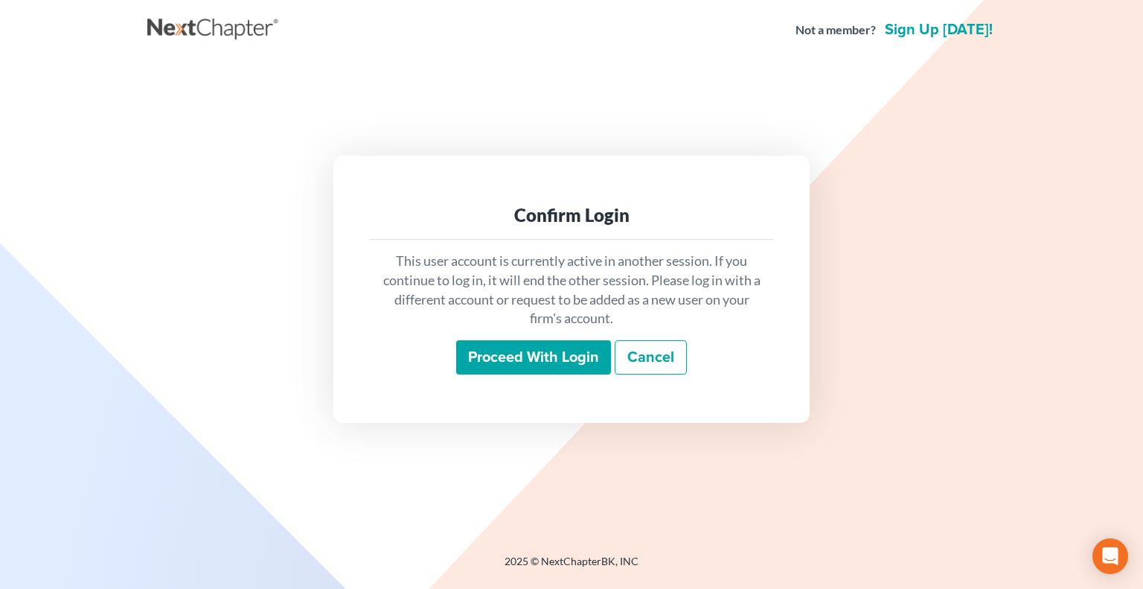 This screenshot has width=1143, height=589. Describe the element at coordinates (571, 215) in the screenshot. I see `div: Confirm Login` at that location.